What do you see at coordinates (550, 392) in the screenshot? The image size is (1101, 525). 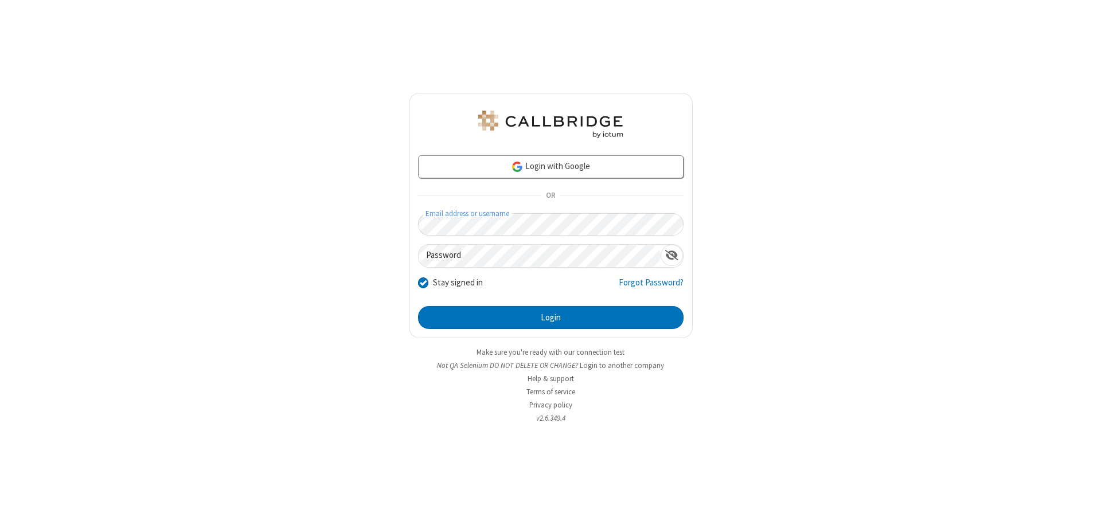 I see `a: Terms of service` at bounding box center [550, 392].